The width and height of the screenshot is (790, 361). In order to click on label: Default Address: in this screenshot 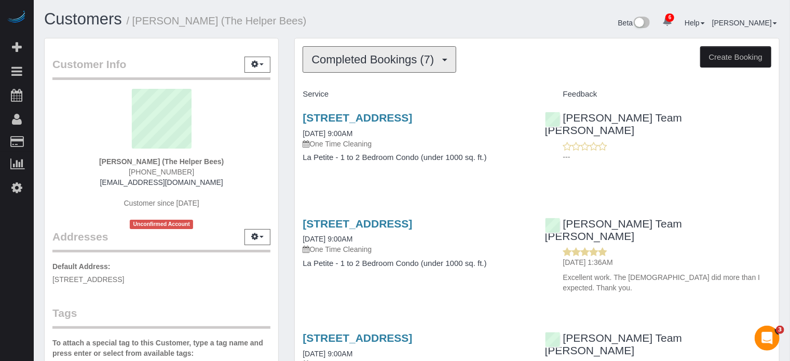, I will do `click(81, 266)`.